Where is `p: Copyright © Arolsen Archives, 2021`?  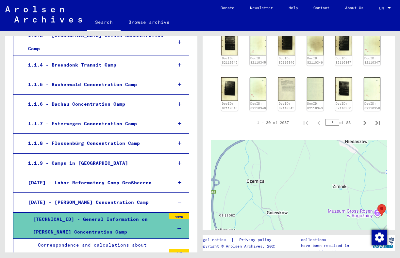
p: Copyright © Arolsen Archives, 2021 is located at coordinates (238, 247).